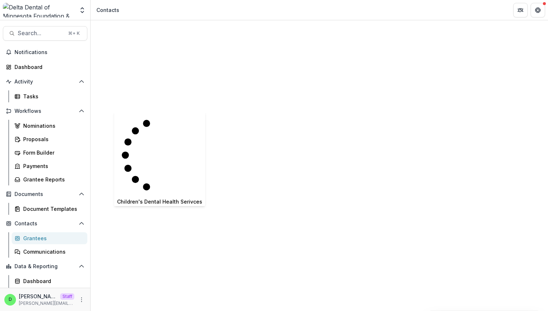 The width and height of the screenshot is (548, 311). What do you see at coordinates (49, 238) in the screenshot?
I see `a: Grantees` at bounding box center [49, 238].